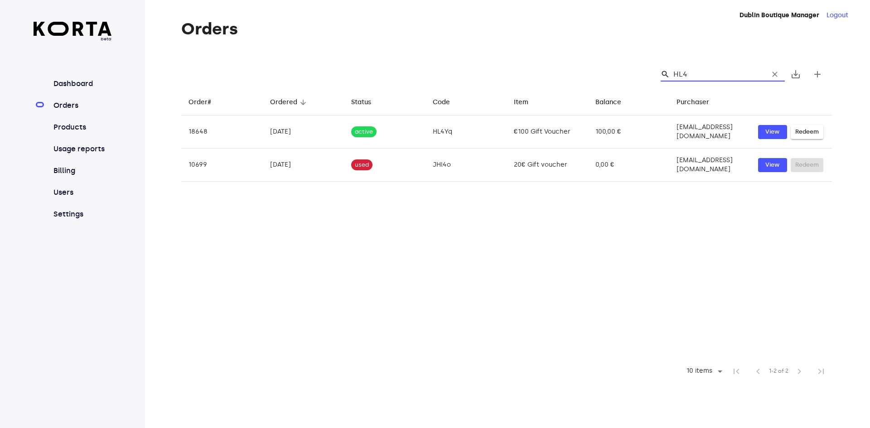 This screenshot has width=870, height=428. Describe the element at coordinates (507, 29) in the screenshot. I see `h1: Orders` at that location.